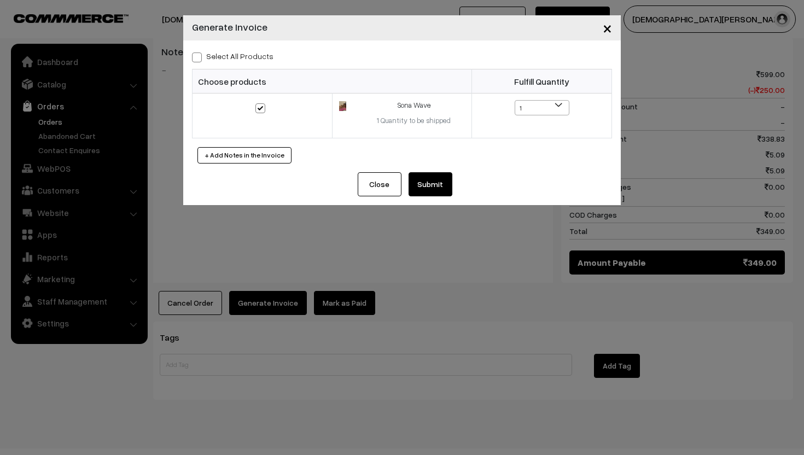  What do you see at coordinates (431, 184) in the screenshot?
I see `button: Submit` at bounding box center [431, 184].